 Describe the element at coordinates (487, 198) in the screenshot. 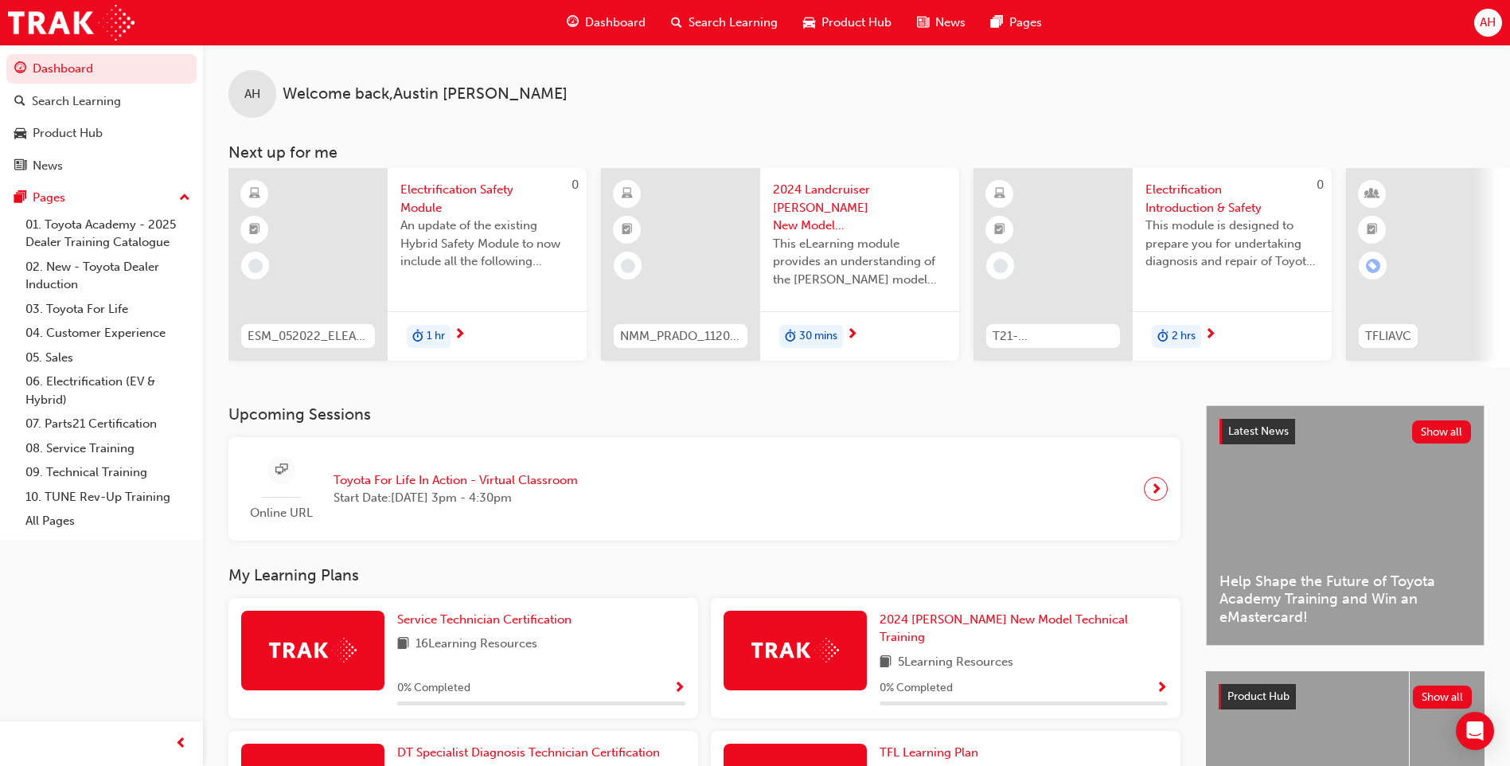

I see `span: Electrification Safety Module` at that location.